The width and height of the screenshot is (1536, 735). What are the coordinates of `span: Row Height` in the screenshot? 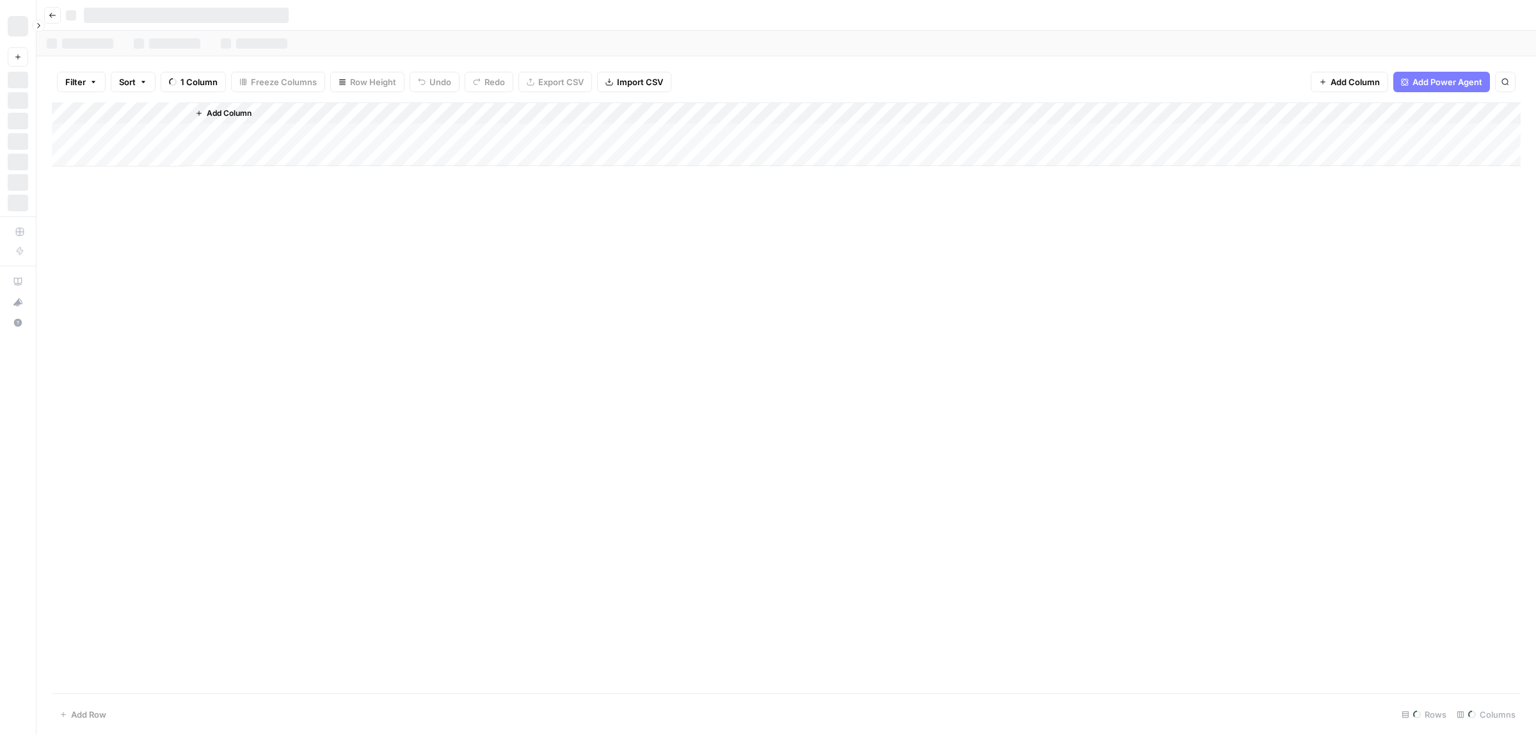 It's located at (373, 82).